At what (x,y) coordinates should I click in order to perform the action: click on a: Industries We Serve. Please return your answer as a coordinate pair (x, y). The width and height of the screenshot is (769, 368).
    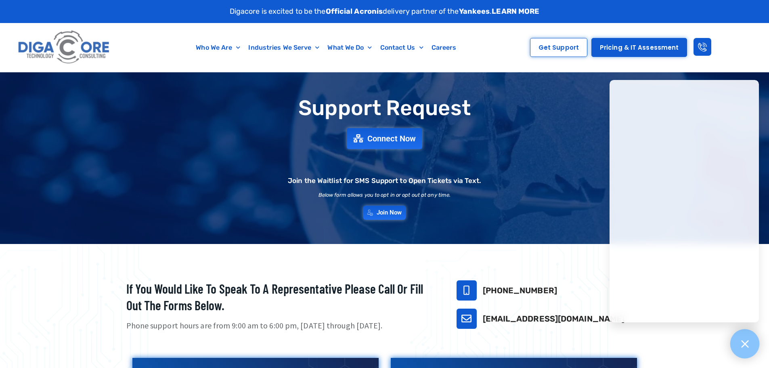
    Looking at the image, I should click on (284, 48).